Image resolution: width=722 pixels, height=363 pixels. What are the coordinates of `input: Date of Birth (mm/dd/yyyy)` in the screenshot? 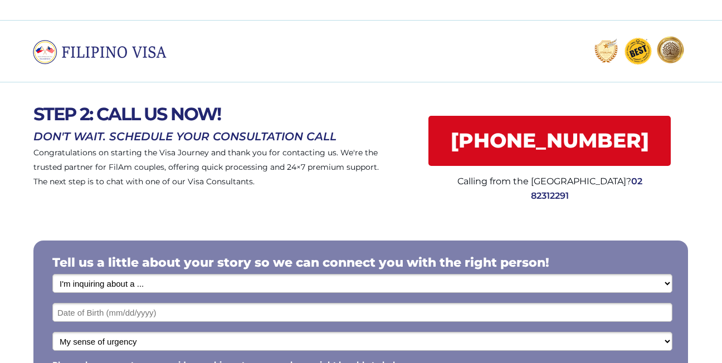 It's located at (362, 313).